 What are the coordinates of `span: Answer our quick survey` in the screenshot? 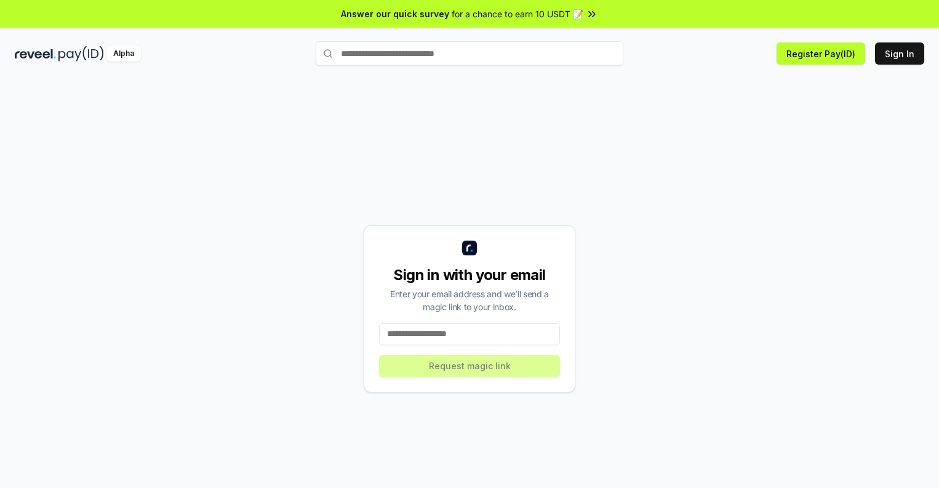 It's located at (395, 14).